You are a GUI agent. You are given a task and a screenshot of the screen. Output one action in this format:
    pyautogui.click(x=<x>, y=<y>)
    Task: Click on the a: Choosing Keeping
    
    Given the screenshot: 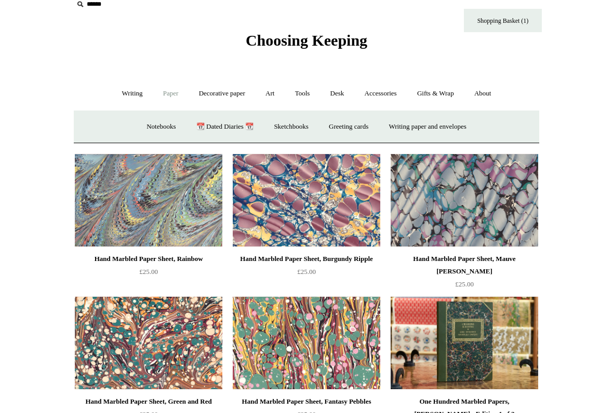 What is the action you would take?
    pyautogui.click(x=306, y=44)
    